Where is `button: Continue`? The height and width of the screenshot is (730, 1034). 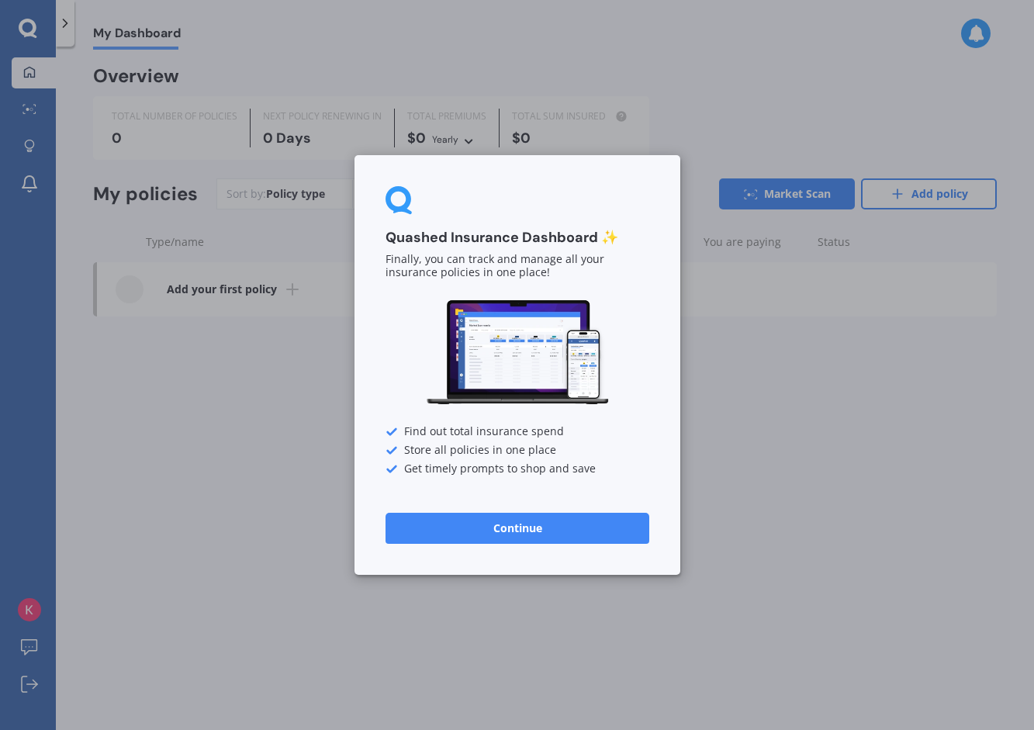 button: Continue is located at coordinates (517, 528).